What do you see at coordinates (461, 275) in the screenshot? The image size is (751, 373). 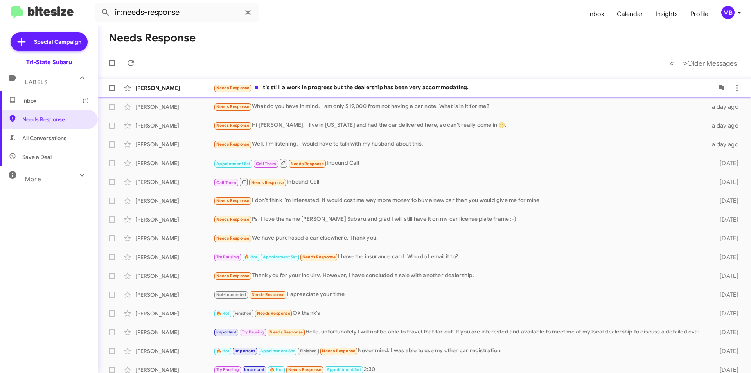 I see `div: Thank you for your inquiry. However, I have concluded a sale with another dealership.` at bounding box center [461, 275].